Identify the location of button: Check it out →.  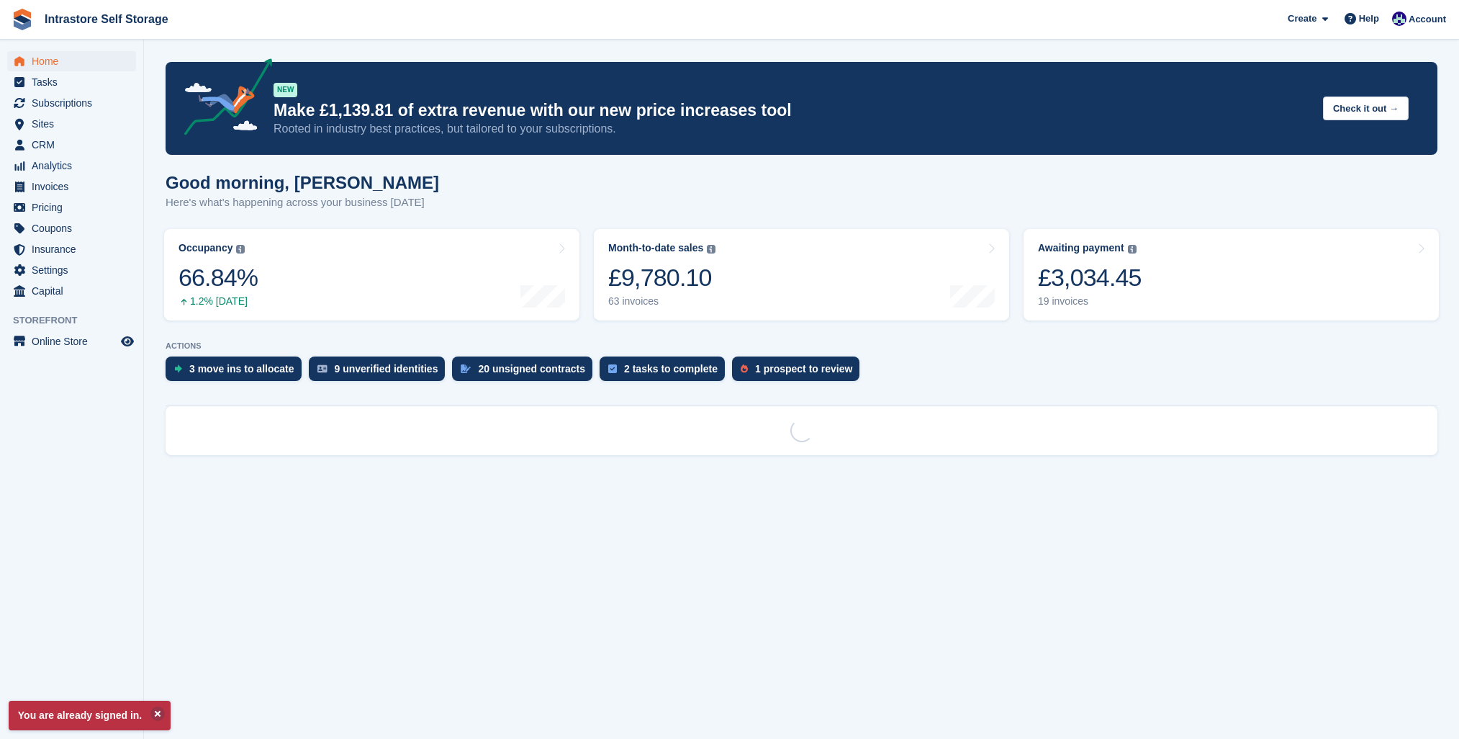
(1366, 108).